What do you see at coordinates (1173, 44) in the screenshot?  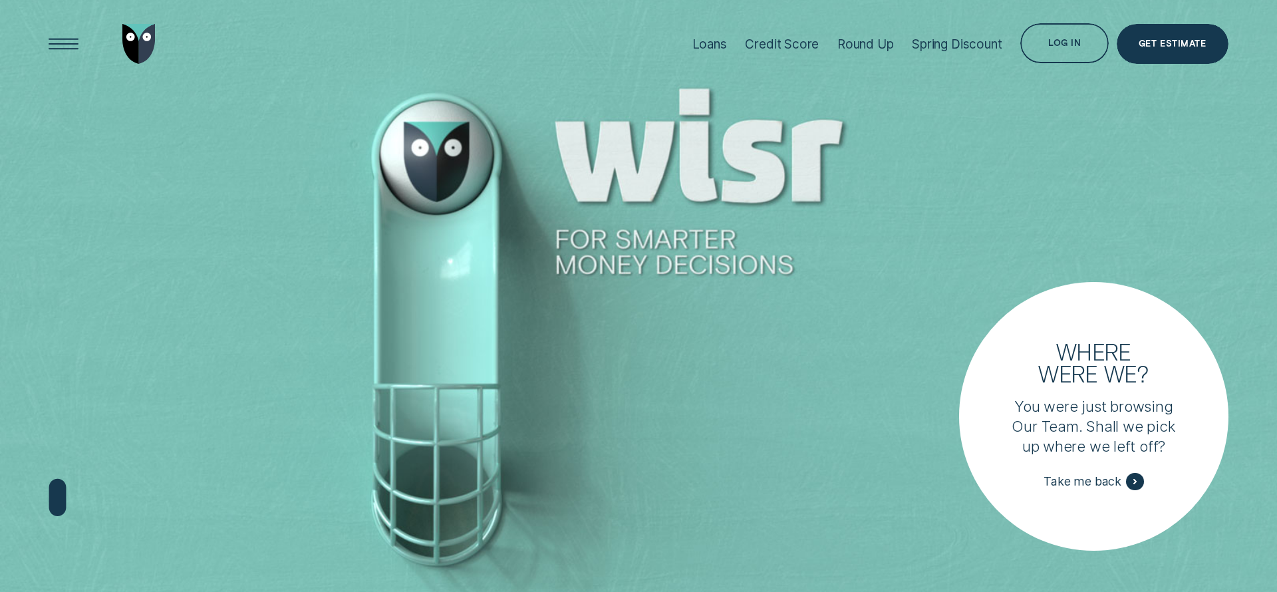 I see `a: Get Estimate` at bounding box center [1173, 44].